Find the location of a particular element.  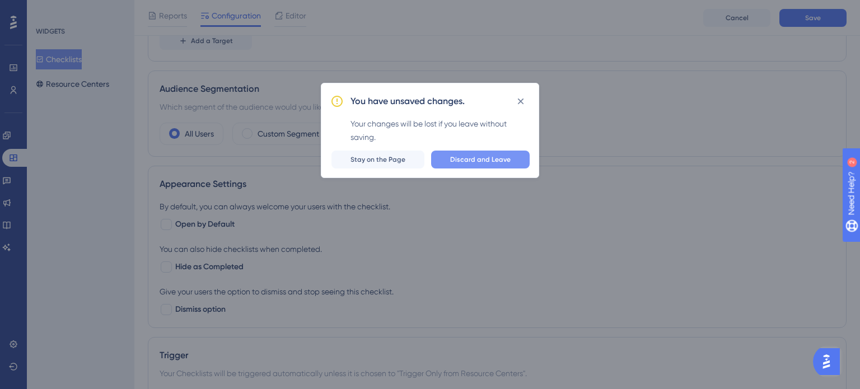

img: launcher-image-alternative-text is located at coordinates (13, 17).